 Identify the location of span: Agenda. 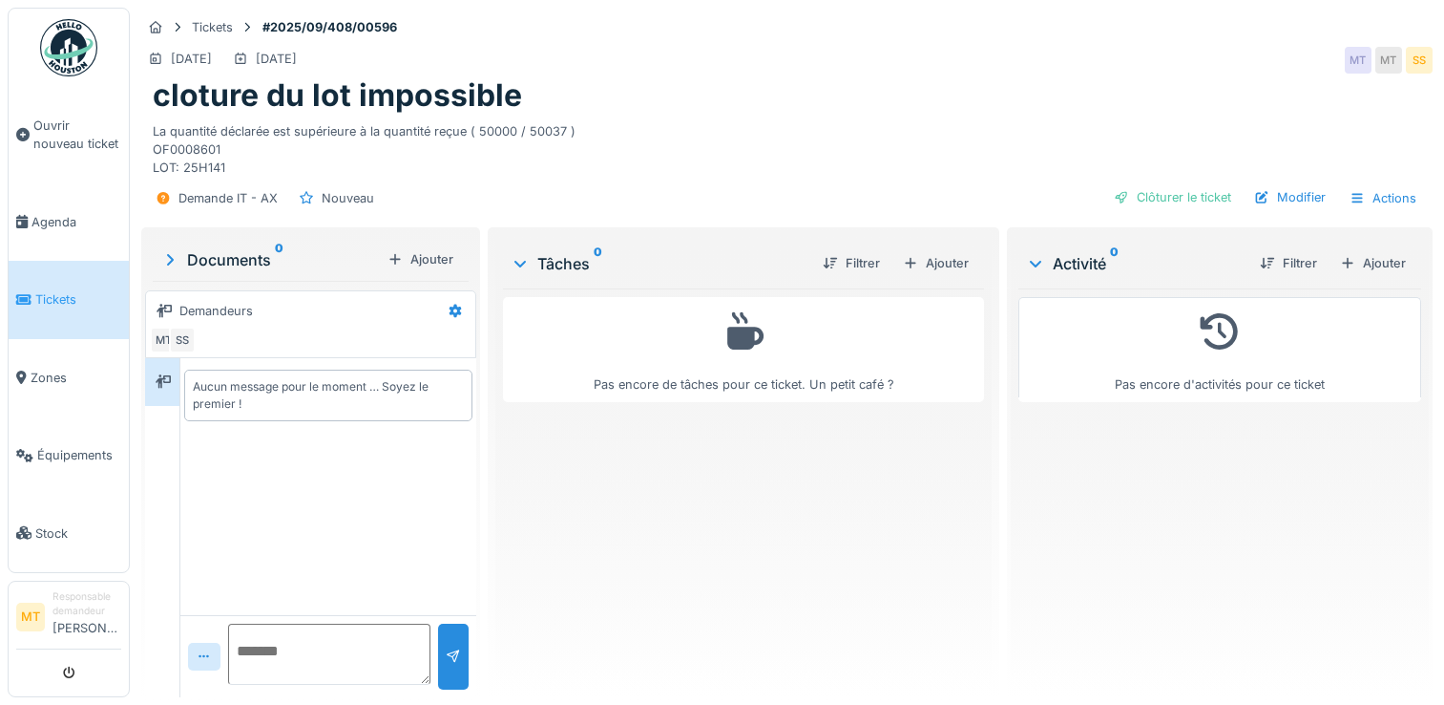
(76, 221).